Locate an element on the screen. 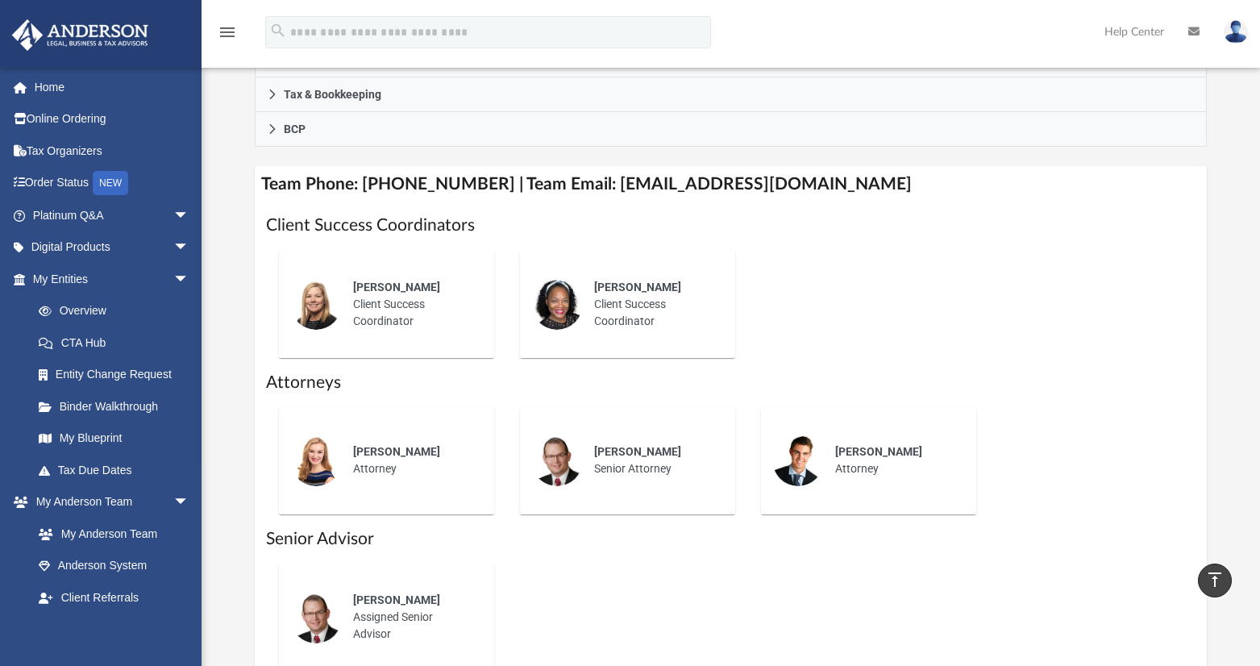 This screenshot has width=1260, height=666. span: BCP is located at coordinates (294, 129).